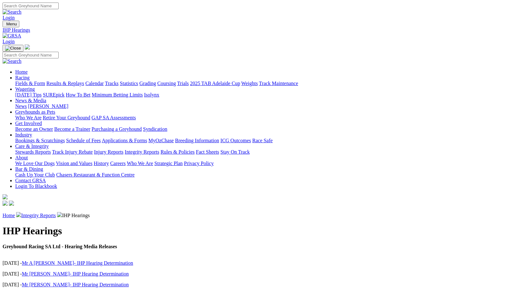 The image size is (528, 293). What do you see at coordinates (29, 169) in the screenshot?
I see `a: Bar & Dining` at bounding box center [29, 169].